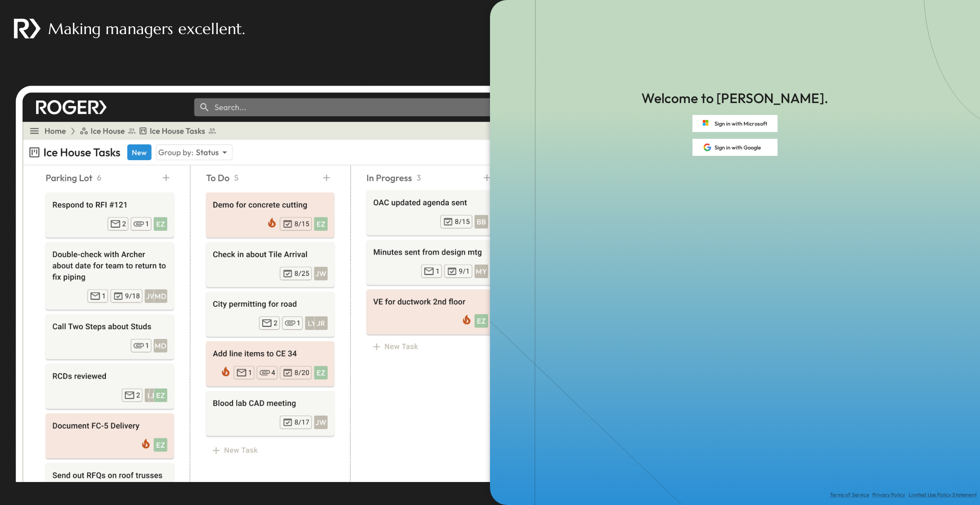  Describe the element at coordinates (943, 494) in the screenshot. I see `a: Limited Use Policy Statement` at that location.